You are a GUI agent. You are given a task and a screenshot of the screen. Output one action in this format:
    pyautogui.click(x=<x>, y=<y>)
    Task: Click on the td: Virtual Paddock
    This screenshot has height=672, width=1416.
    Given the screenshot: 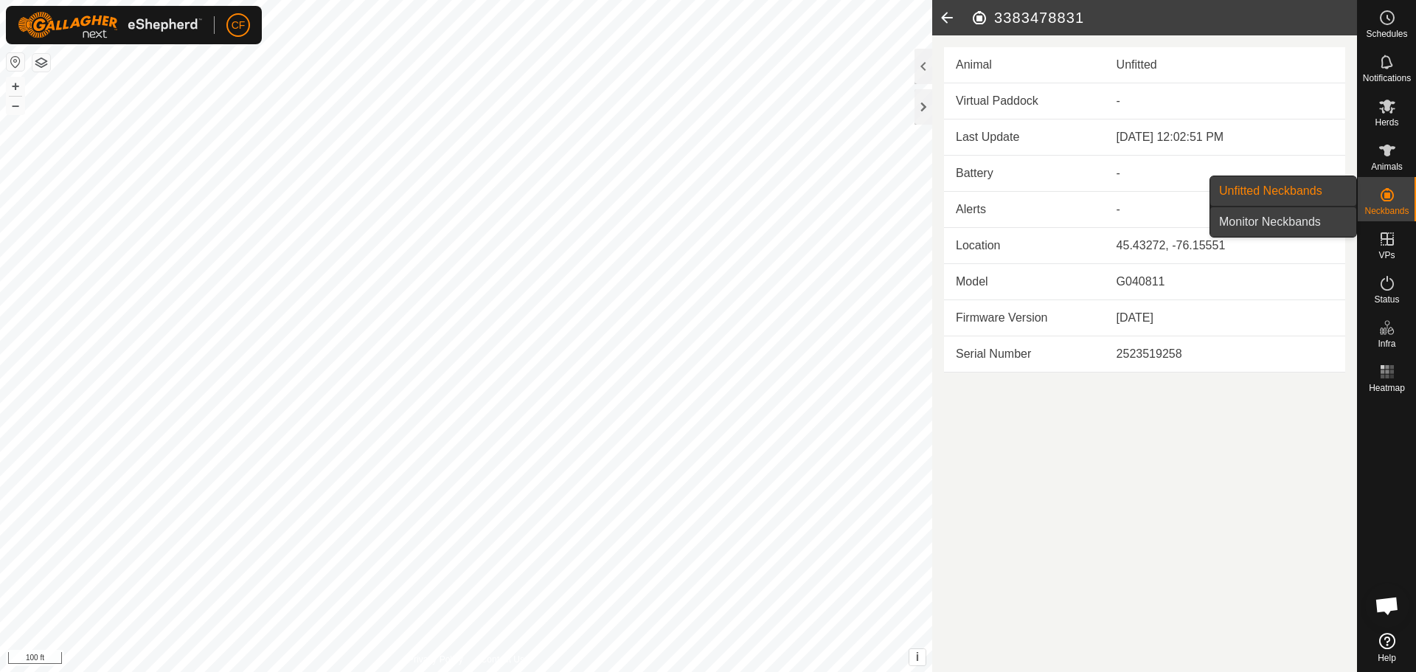 What is the action you would take?
    pyautogui.click(x=1025, y=101)
    